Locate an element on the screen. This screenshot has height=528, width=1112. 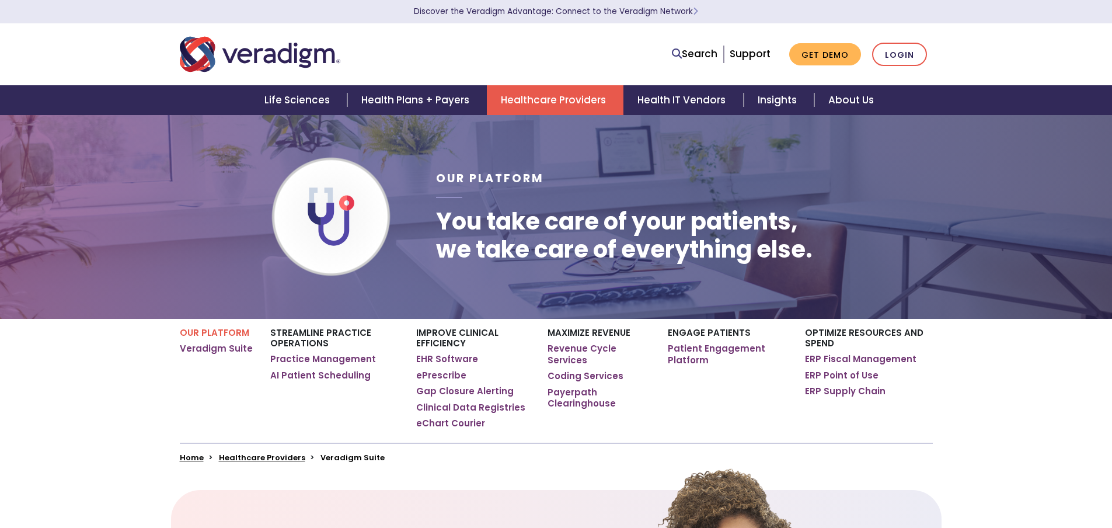
h1: You take care of your patients, we take care of everything else. is located at coordinates (624, 235).